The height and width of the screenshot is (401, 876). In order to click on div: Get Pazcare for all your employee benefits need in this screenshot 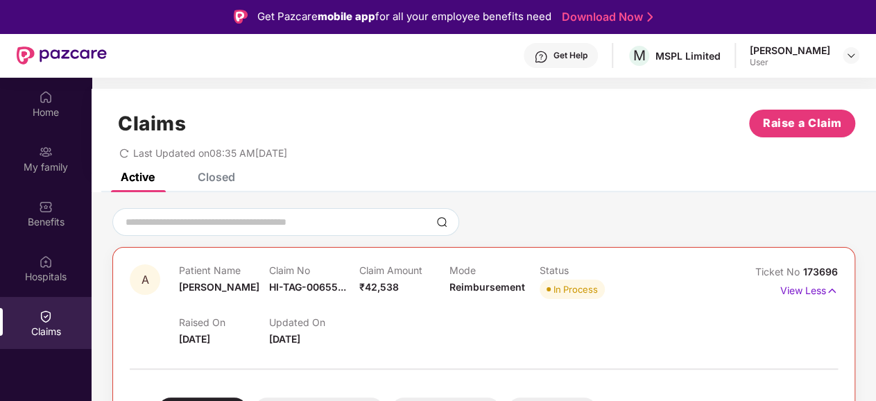, I will do `click(404, 17)`.